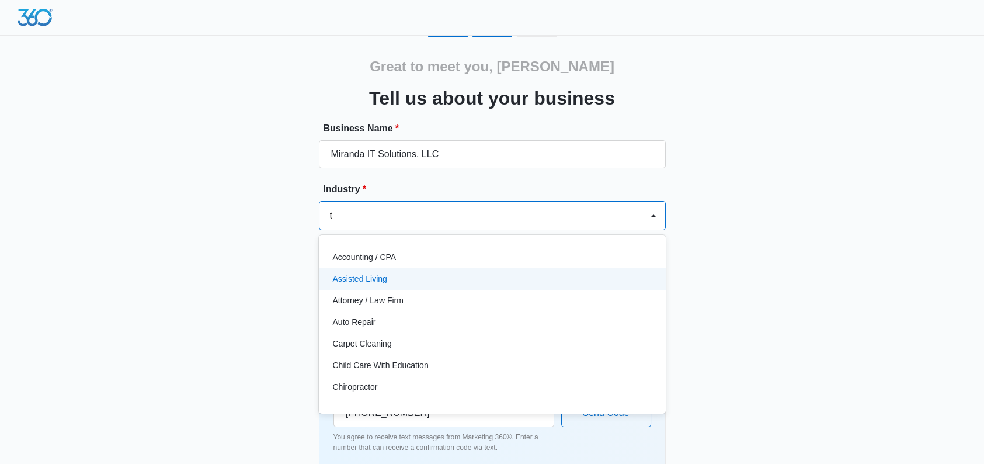 The width and height of the screenshot is (984, 464). Describe the element at coordinates (381, 365) in the screenshot. I see `p: Child Care With Education` at that location.